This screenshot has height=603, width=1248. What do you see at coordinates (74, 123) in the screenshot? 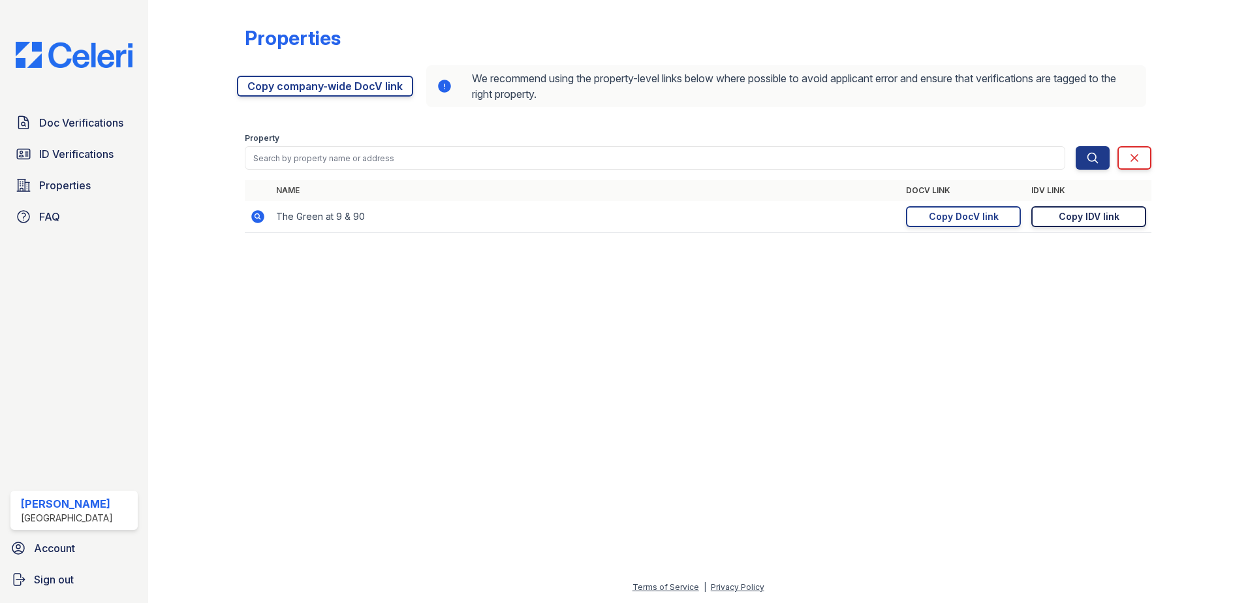
I see `a: Doc Verifications` at bounding box center [74, 123].